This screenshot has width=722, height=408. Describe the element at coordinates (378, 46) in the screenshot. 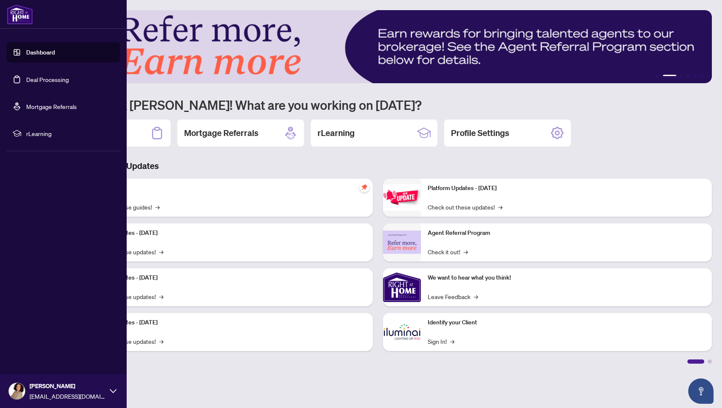

I see `img: Slide 1` at that location.